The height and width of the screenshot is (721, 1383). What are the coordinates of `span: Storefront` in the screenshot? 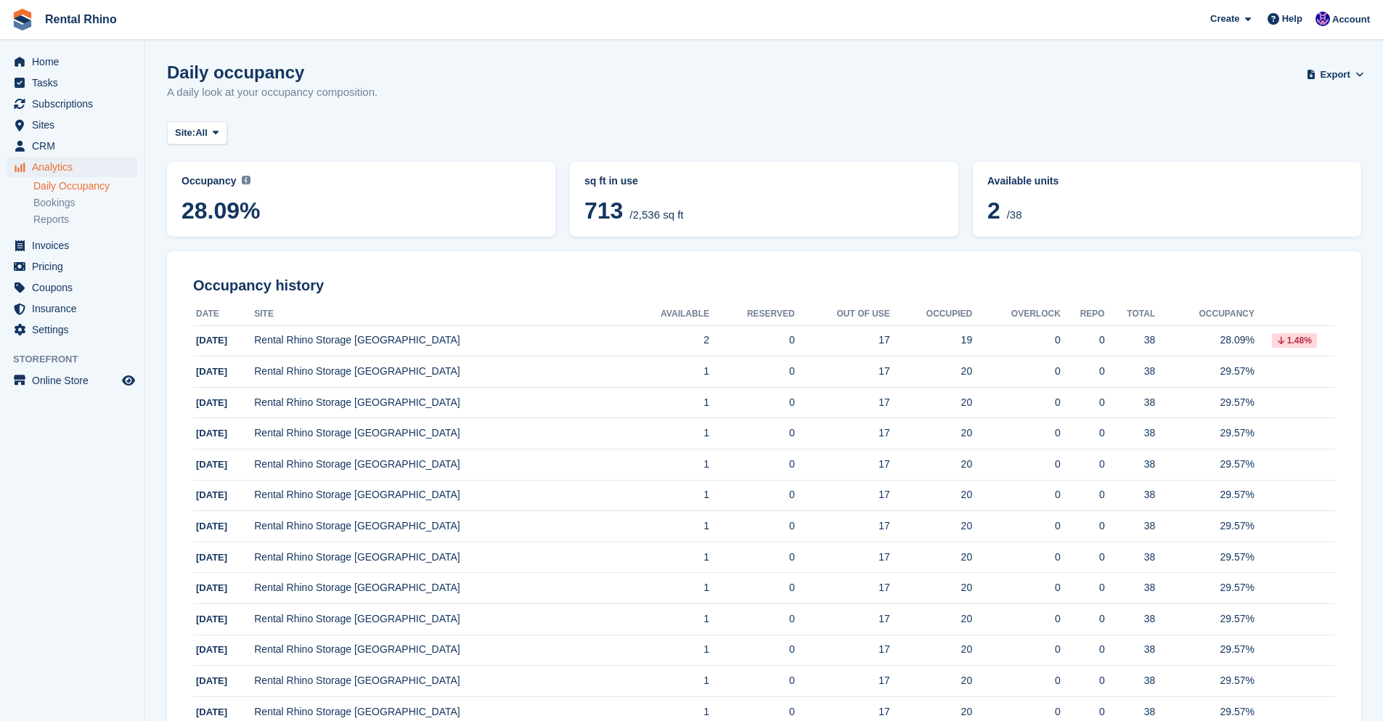 It's located at (78, 359).